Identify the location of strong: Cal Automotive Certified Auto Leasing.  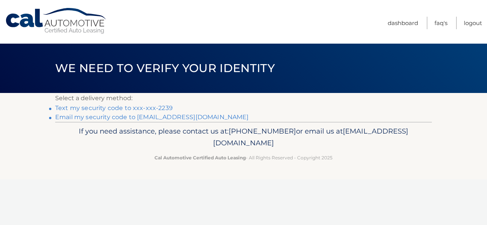
(200, 158).